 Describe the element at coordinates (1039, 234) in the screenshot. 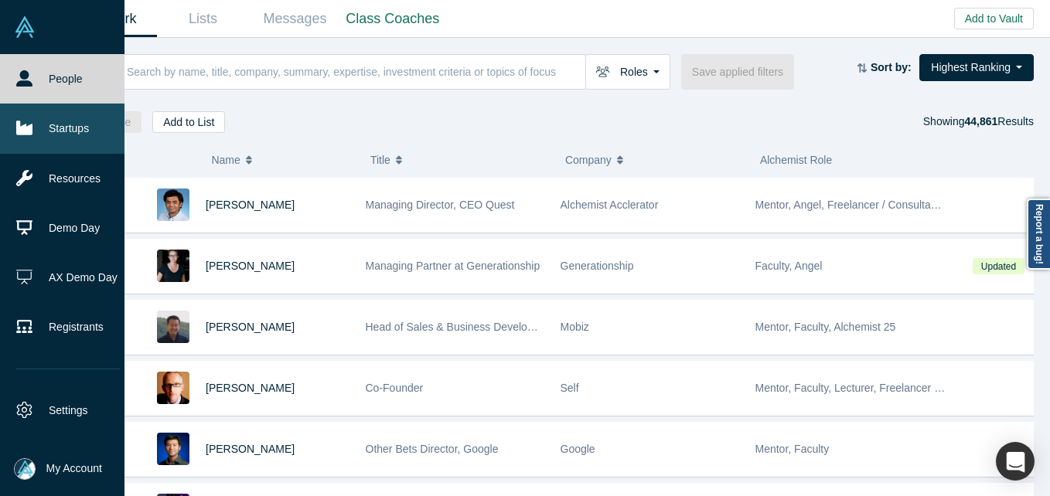

I see `a: Report a bug!` at that location.